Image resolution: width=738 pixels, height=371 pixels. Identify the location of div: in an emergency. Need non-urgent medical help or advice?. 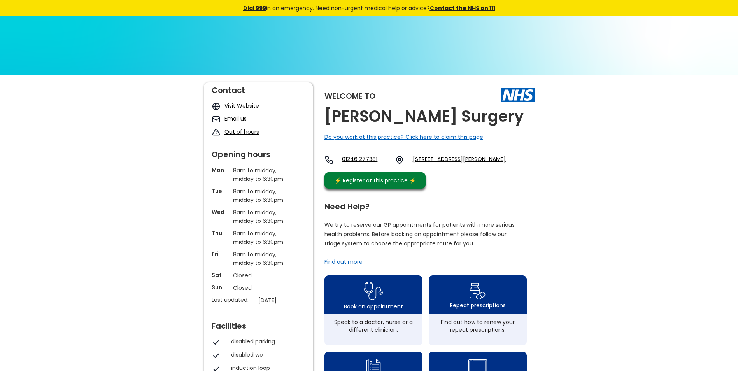
(369, 8).